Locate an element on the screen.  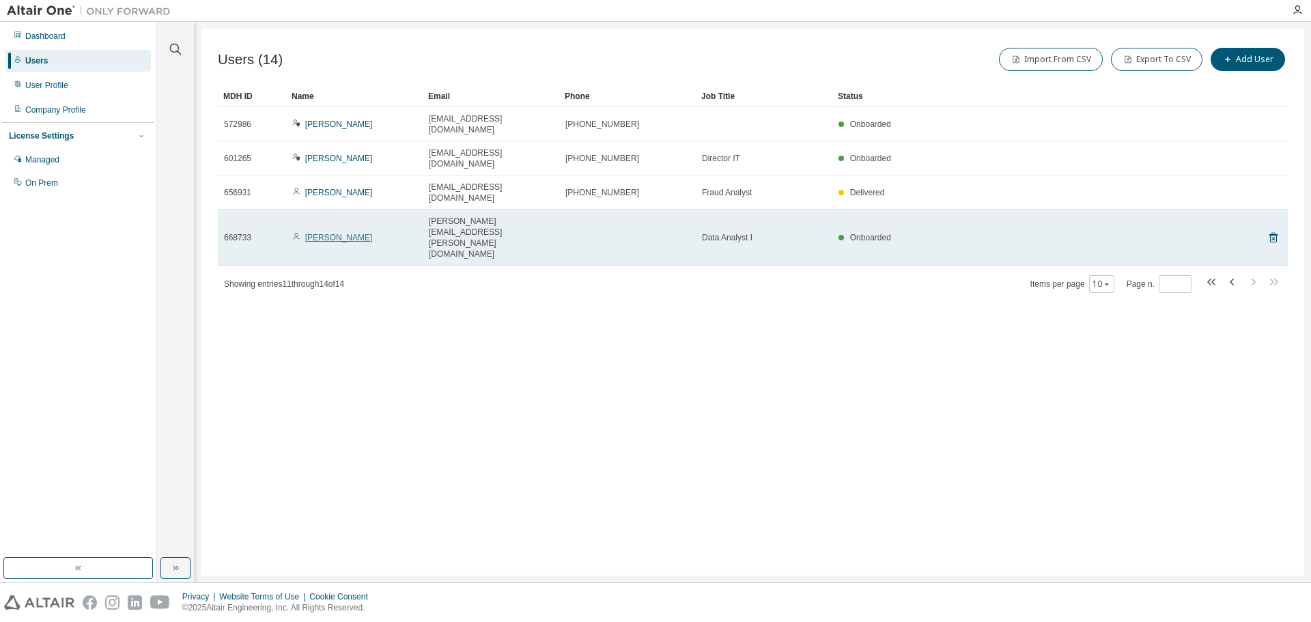
div: User Profile is located at coordinates (46, 85).